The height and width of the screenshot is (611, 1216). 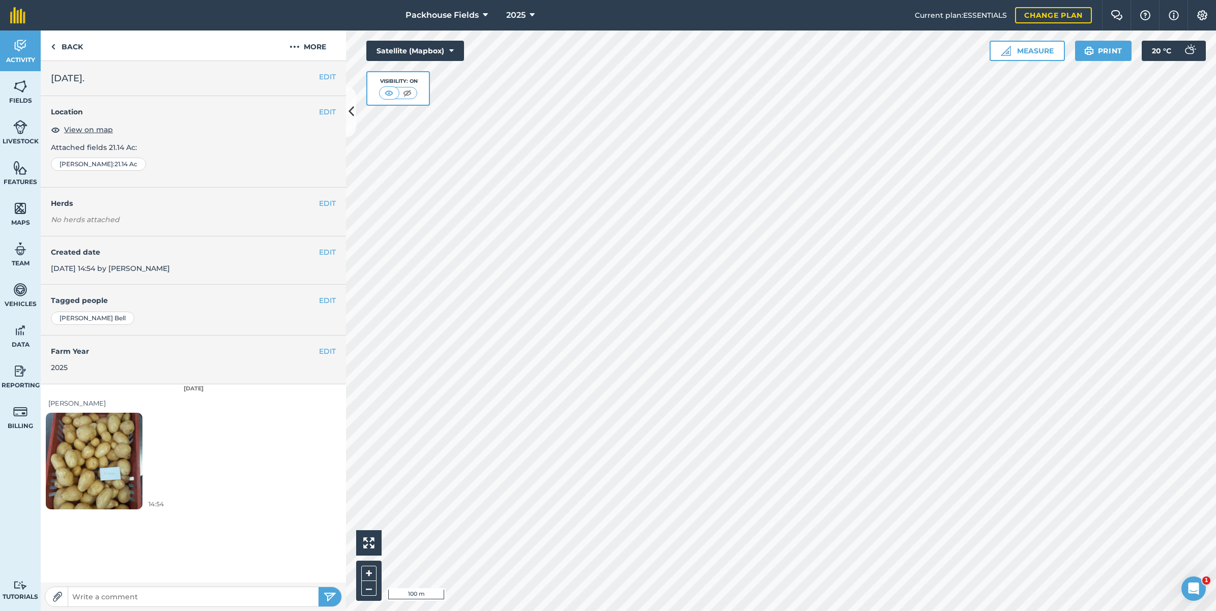 I want to click on img: svg+xml;base64,PHN2ZyB4bWxucz0iaHR0cDovL3d3dy53My5vcmcvMjAwMC9zdmciIHdpZHRoPSIxOCIgaGVpZ2h0PSIyNC..., so click(x=55, y=130).